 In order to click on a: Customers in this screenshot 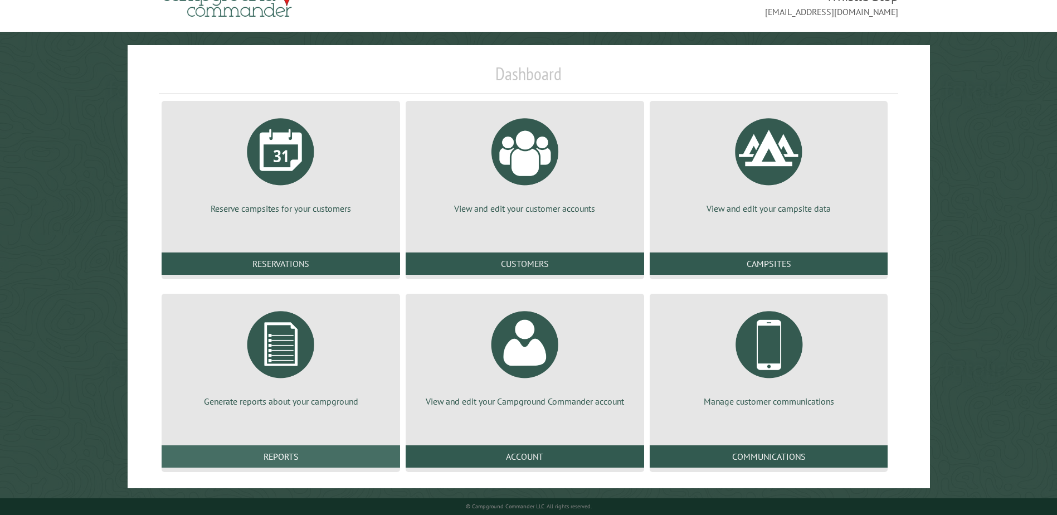, I will do `click(525, 264)`.